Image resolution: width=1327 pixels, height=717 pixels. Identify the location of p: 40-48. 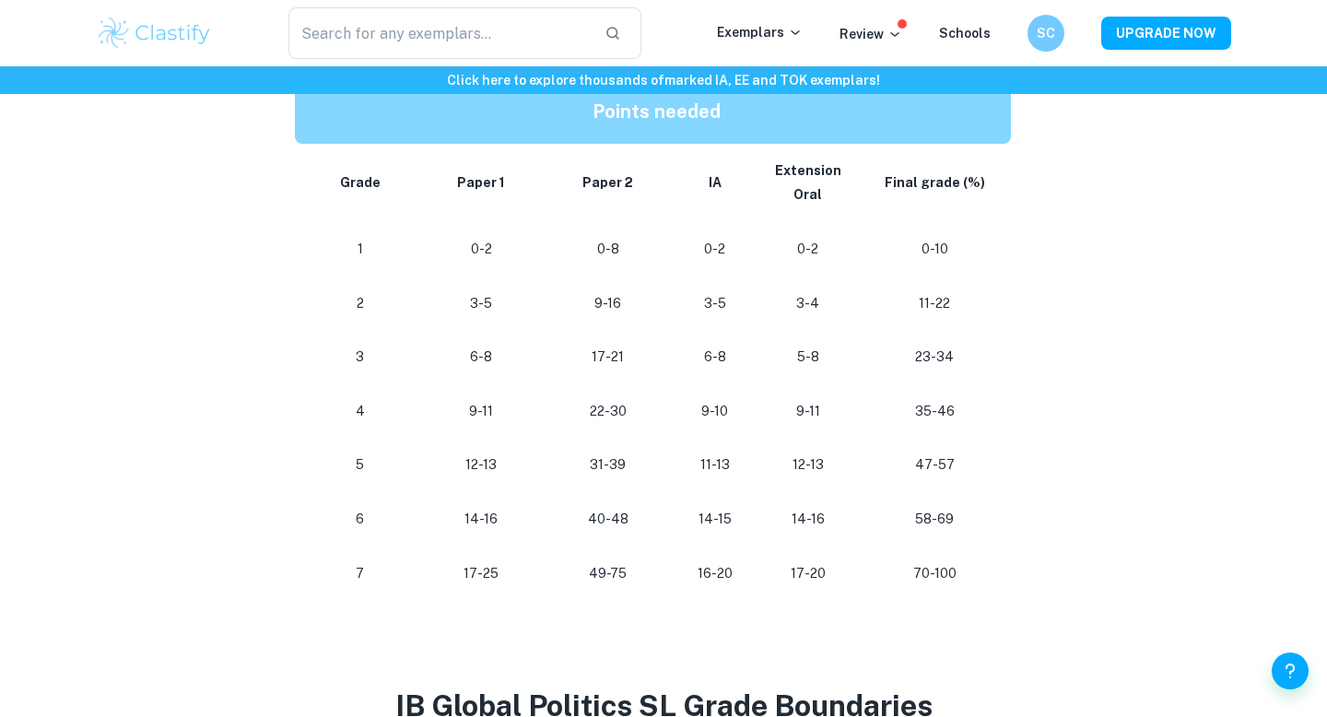
(608, 519).